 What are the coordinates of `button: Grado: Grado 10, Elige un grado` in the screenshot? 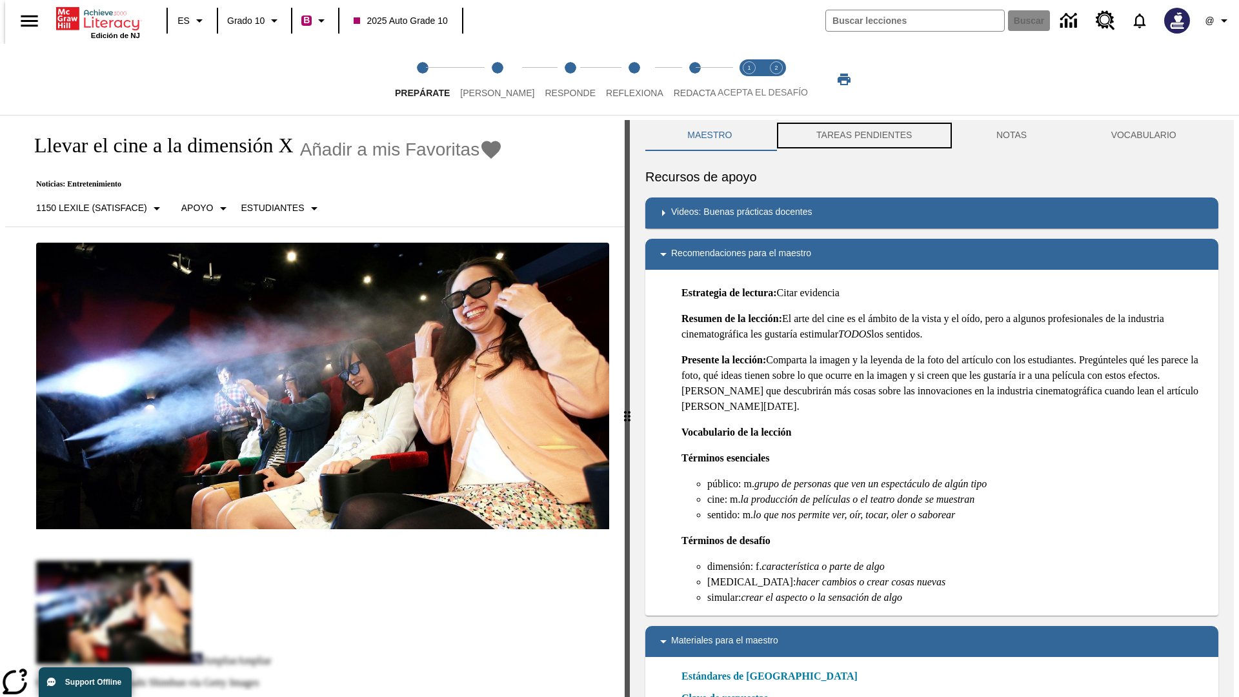 It's located at (254, 21).